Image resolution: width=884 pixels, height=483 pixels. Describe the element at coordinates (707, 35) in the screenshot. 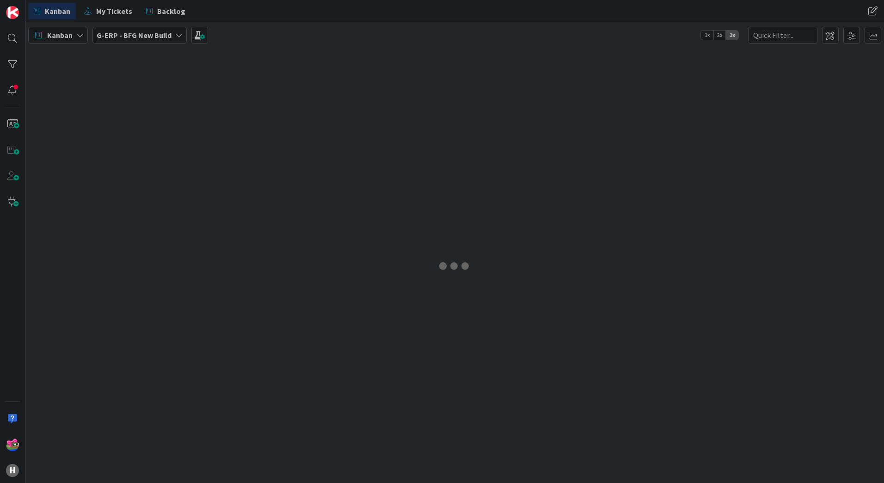

I see `span: 1x` at that location.